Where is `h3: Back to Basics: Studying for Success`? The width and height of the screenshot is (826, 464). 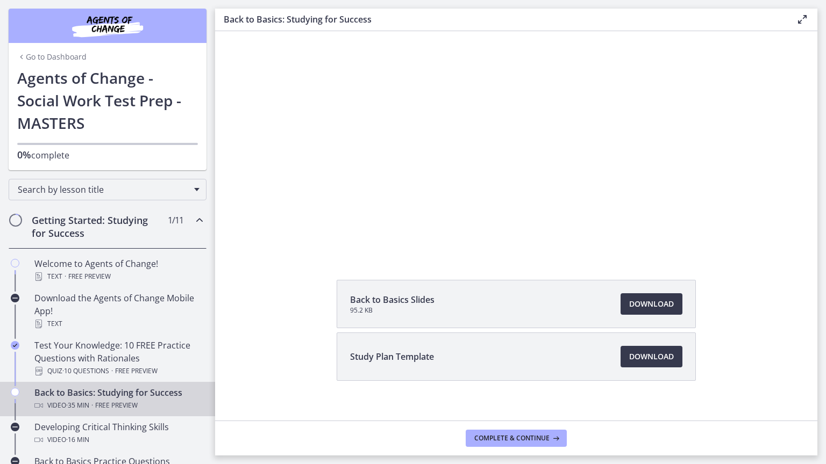 h3: Back to Basics: Studying for Success is located at coordinates (501, 19).